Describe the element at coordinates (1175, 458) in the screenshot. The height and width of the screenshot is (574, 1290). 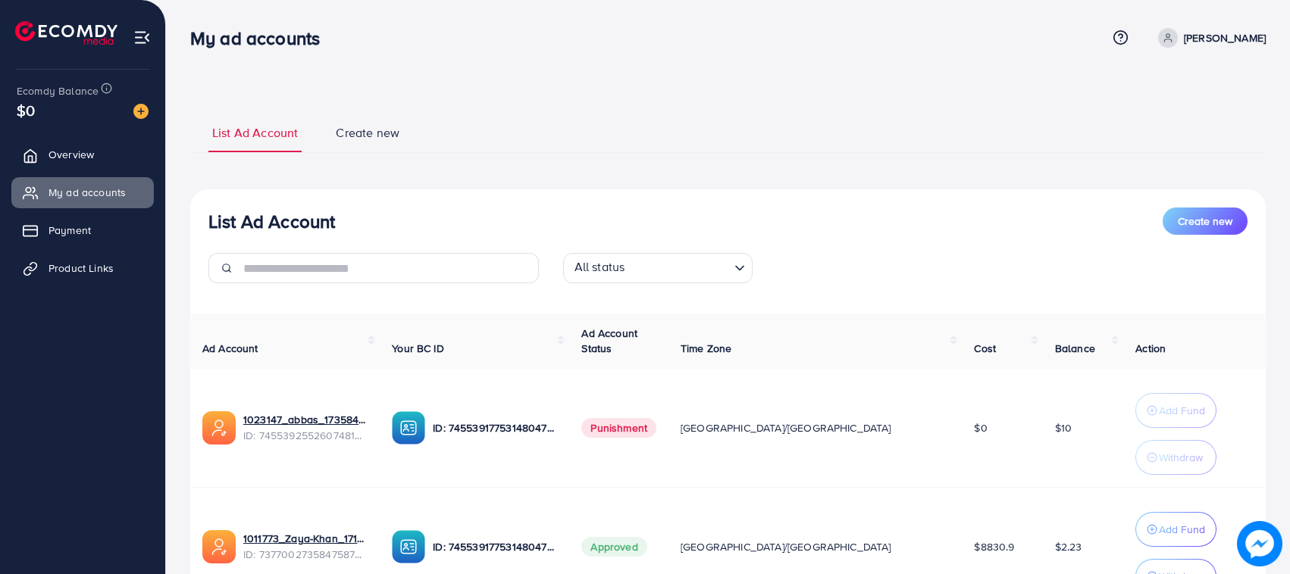
I see `button: Withdraw` at that location.